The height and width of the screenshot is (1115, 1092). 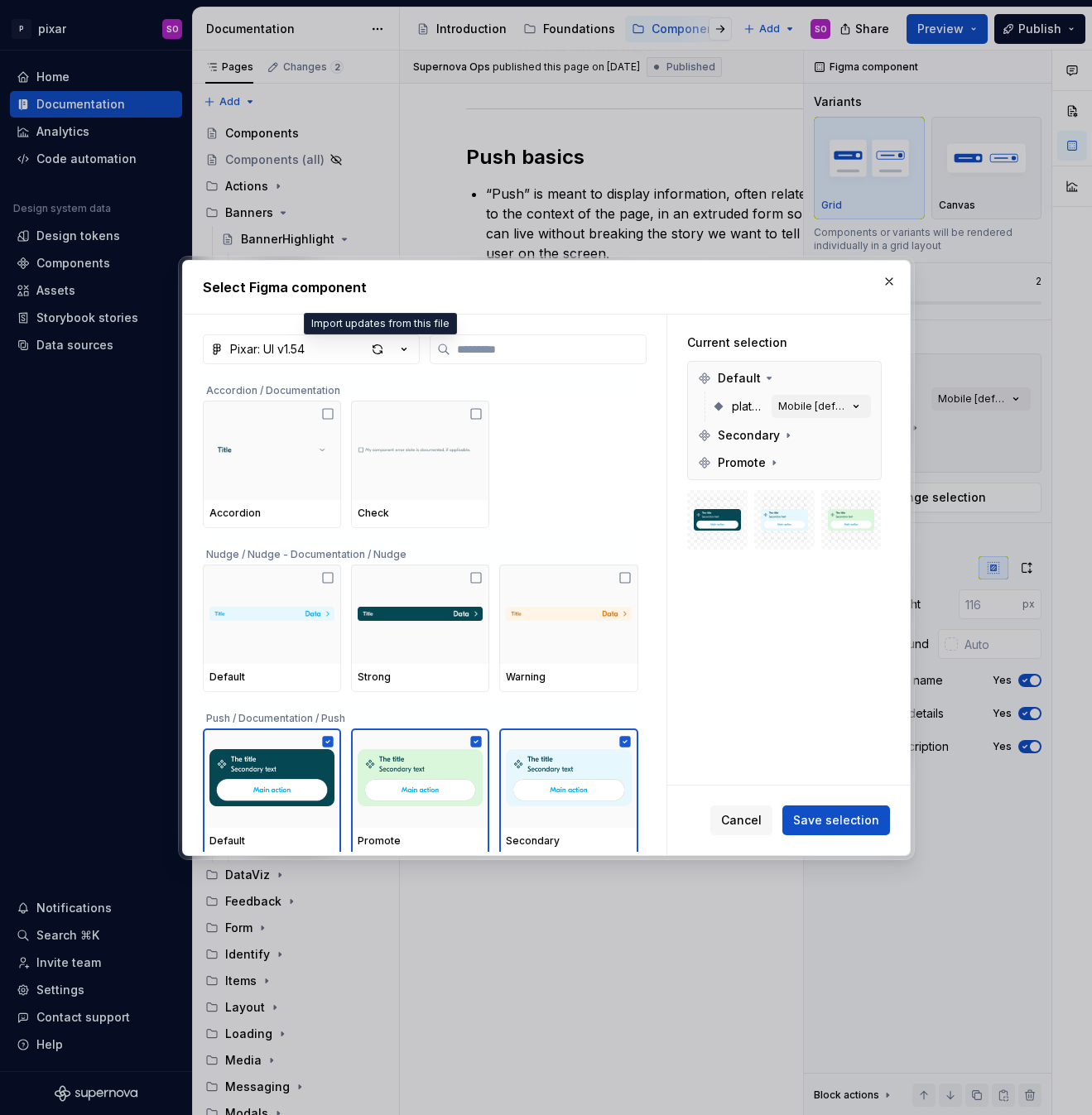 I want to click on div: Warning, so click(x=568, y=678).